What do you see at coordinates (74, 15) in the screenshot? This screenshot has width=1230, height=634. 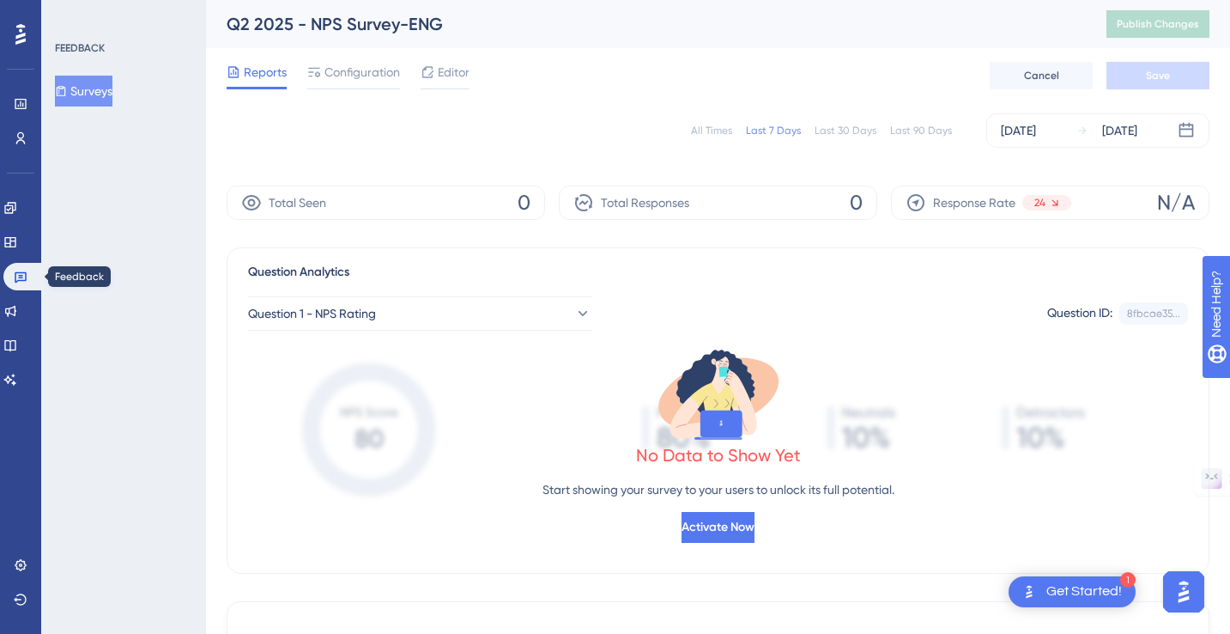 I see `span: Need Help?` at bounding box center [74, 15].